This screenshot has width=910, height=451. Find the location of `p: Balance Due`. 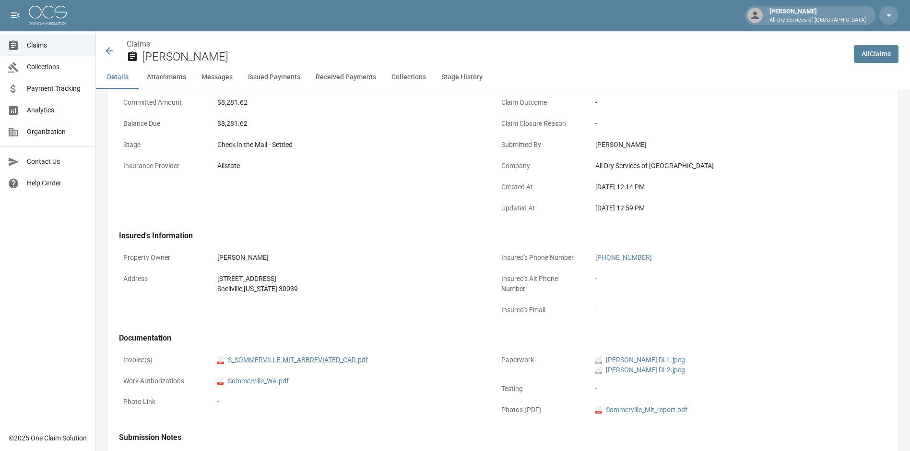

p: Balance Due is located at coordinates (162, 123).